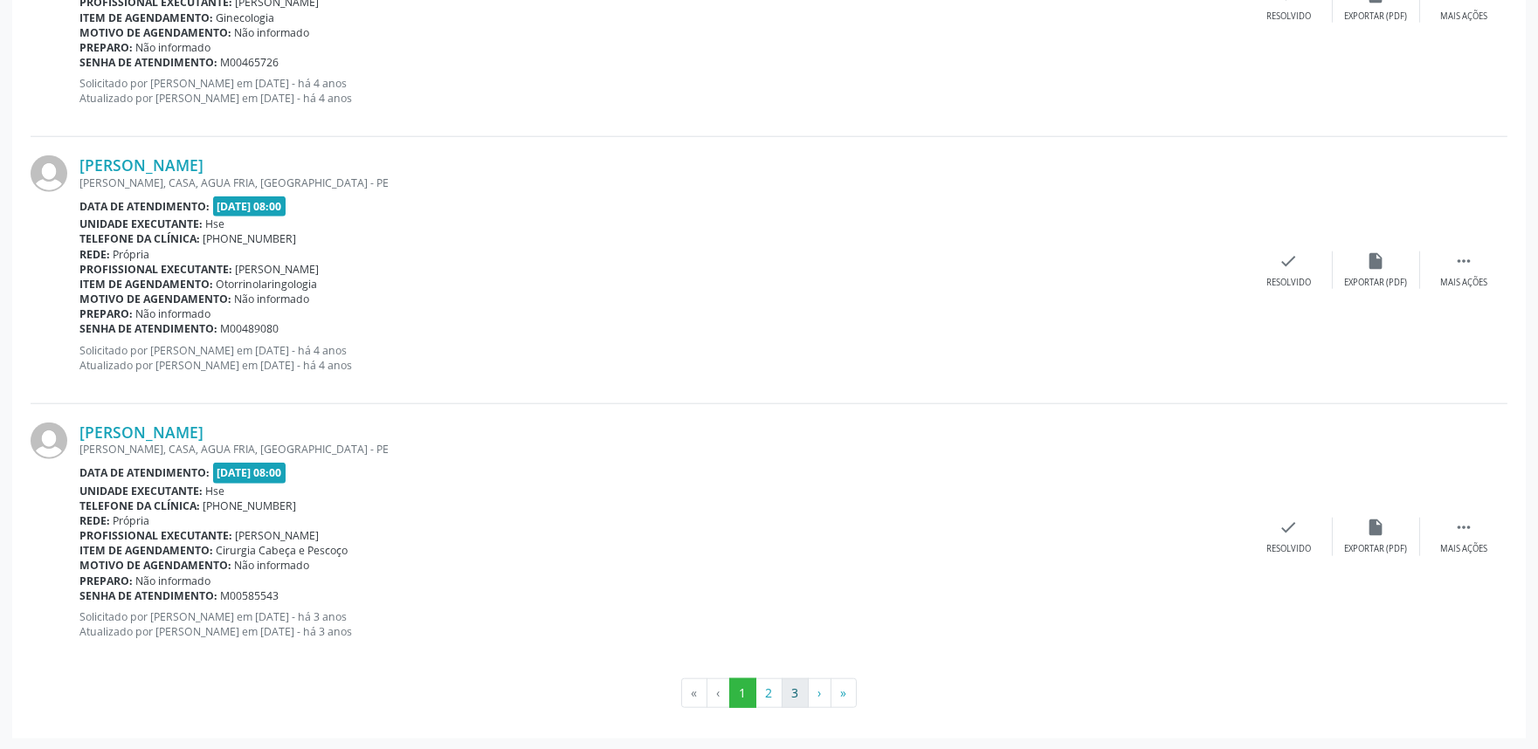  Describe the element at coordinates (795, 693) in the screenshot. I see `button: Go to page 3` at that location.